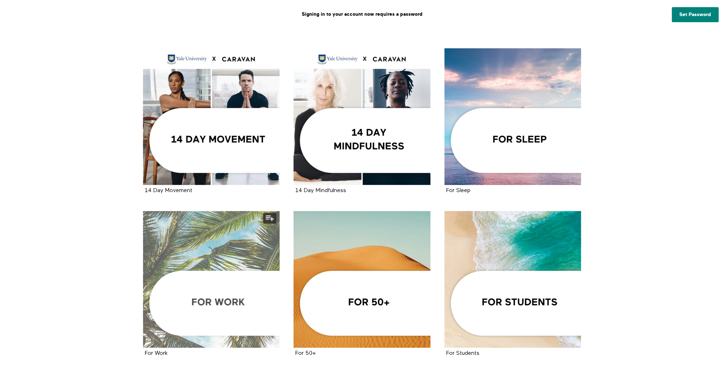 The height and width of the screenshot is (367, 724). What do you see at coordinates (156, 353) in the screenshot?
I see `strong: For Work` at bounding box center [156, 353].